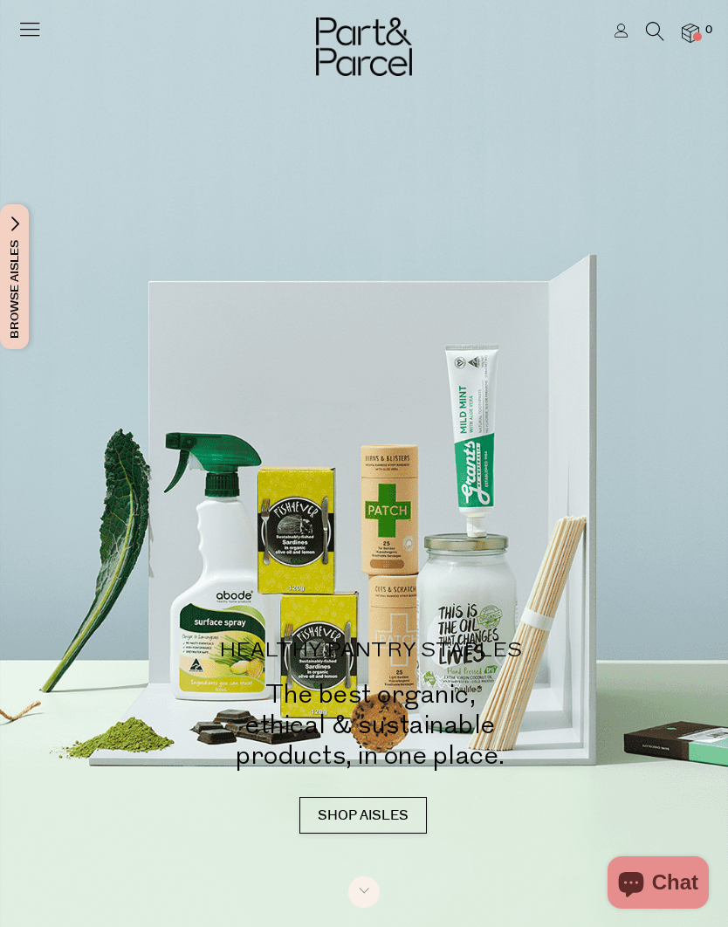 The image size is (728, 927). I want to click on p: HEALTHY PANTRY STAPLES, so click(370, 651).